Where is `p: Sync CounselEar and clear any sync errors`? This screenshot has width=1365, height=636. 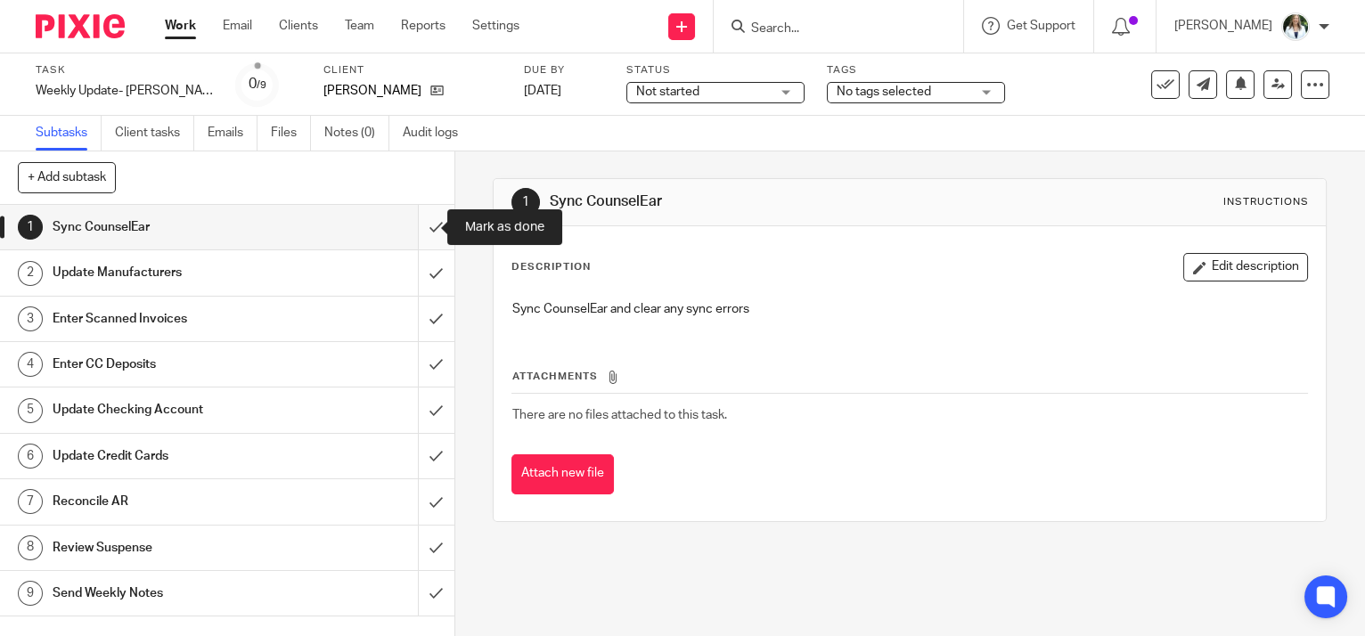 p: Sync CounselEar and clear any sync errors is located at coordinates (909, 309).